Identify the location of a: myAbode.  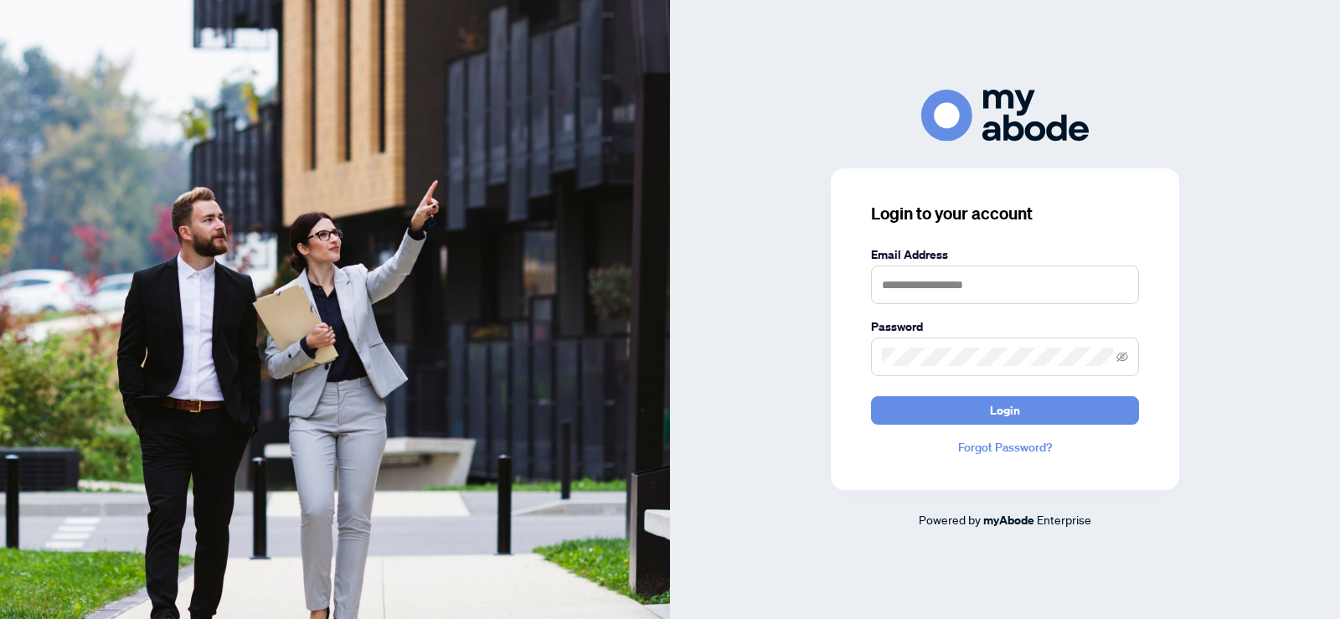
(1008, 520).